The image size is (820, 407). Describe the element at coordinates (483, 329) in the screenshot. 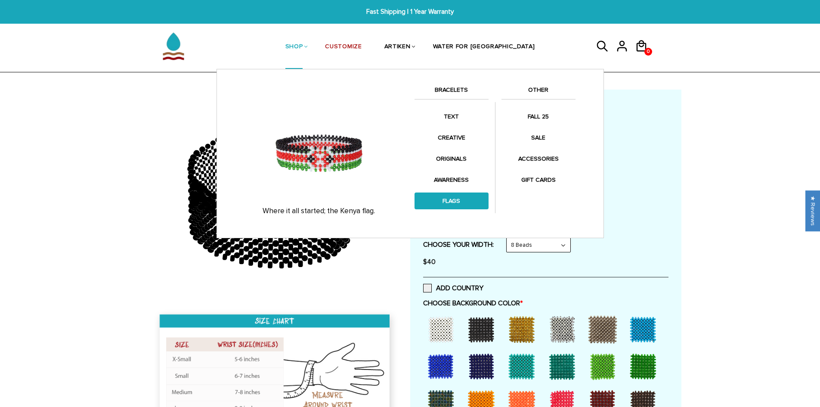

I see `div: Black` at that location.